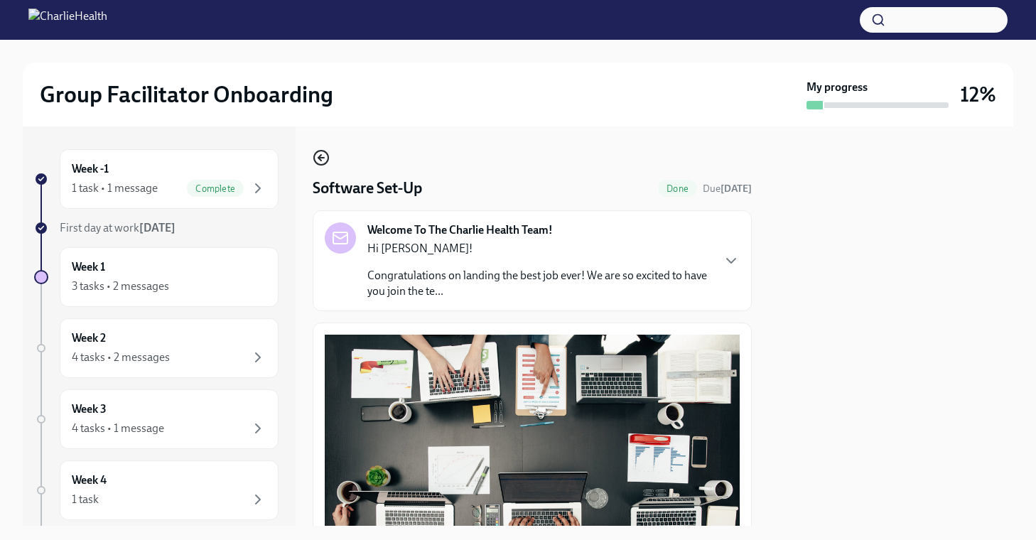  I want to click on span: Complete, so click(215, 188).